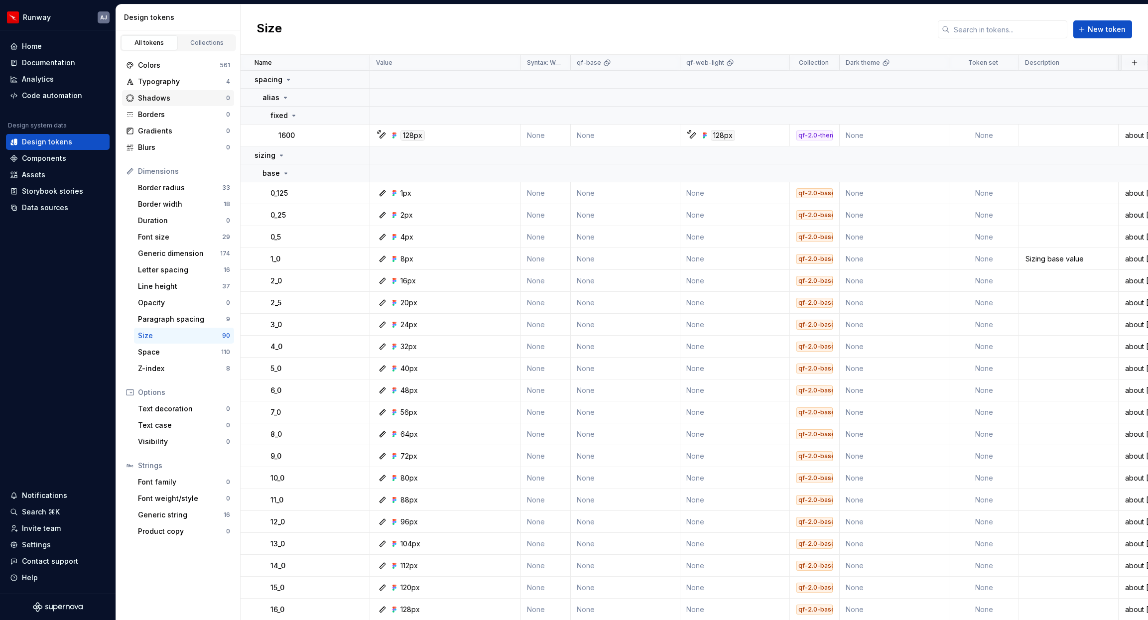 The width and height of the screenshot is (1148, 620). I want to click on a: Code automation, so click(58, 96).